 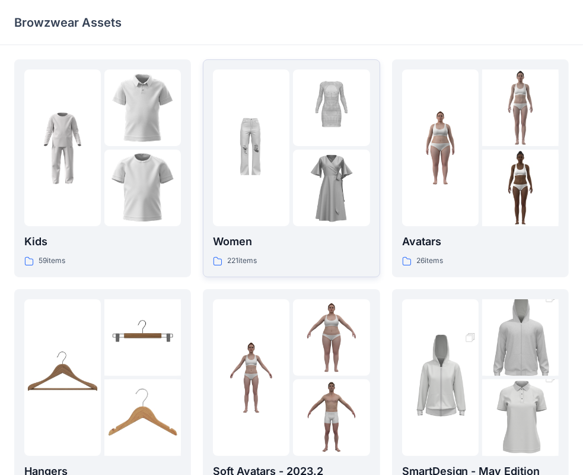 What do you see at coordinates (103, 242) in the screenshot?
I see `p: Kids` at bounding box center [103, 242].